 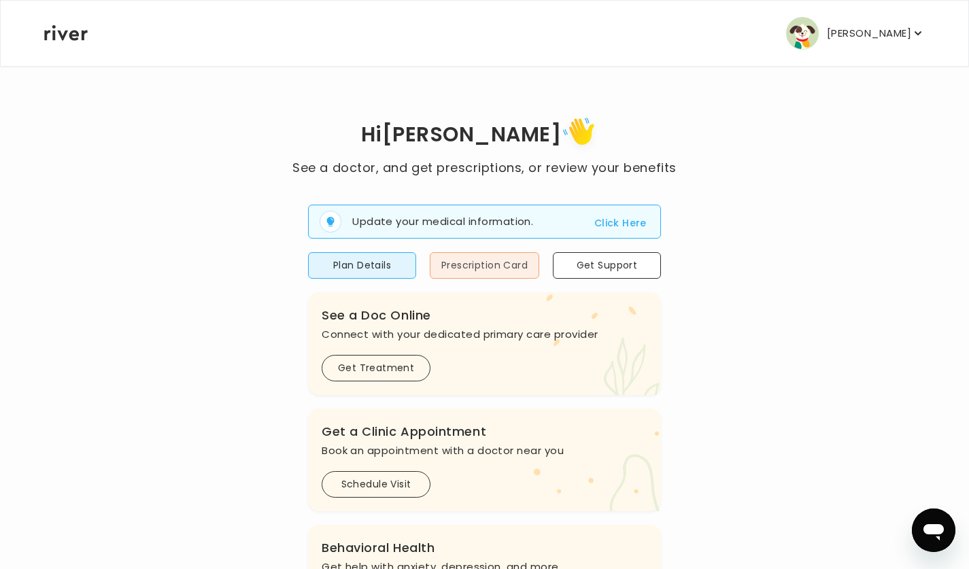 What do you see at coordinates (620, 223) in the screenshot?
I see `button: Click Here` at bounding box center [620, 223].